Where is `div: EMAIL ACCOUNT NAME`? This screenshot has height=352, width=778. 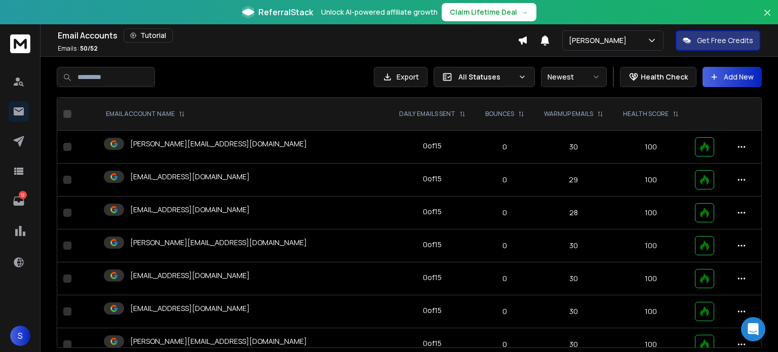
div: EMAIL ACCOUNT NAME is located at coordinates (145, 114).